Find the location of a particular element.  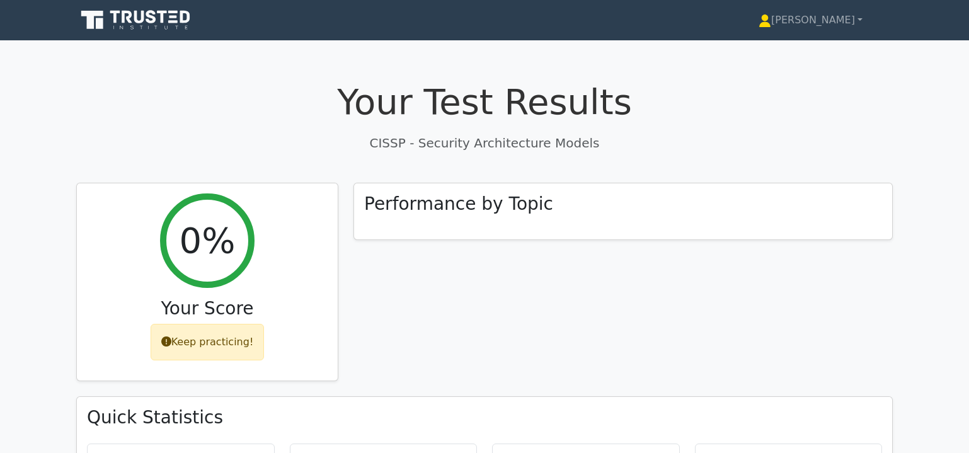

h1: Your Test Results is located at coordinates (484, 101).